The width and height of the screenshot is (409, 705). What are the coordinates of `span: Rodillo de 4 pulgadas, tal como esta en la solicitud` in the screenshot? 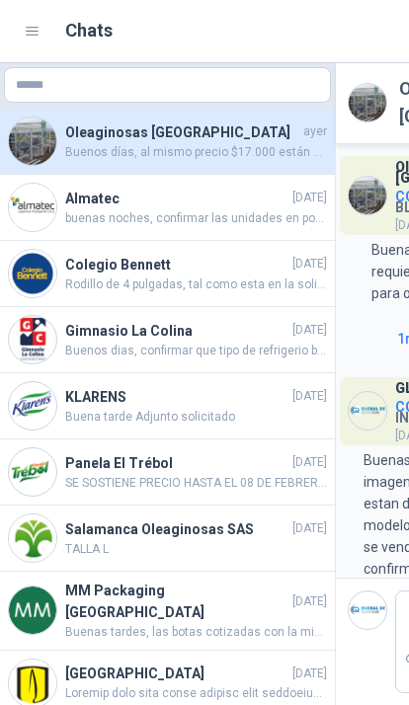 It's located at (195, 284).